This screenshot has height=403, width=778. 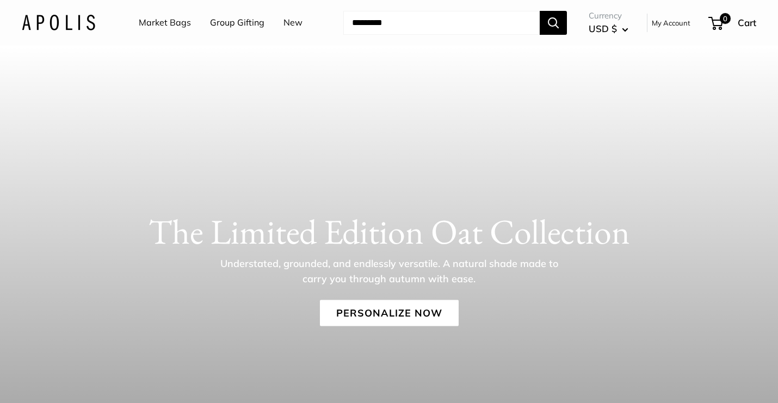 I want to click on a: New, so click(x=293, y=23).